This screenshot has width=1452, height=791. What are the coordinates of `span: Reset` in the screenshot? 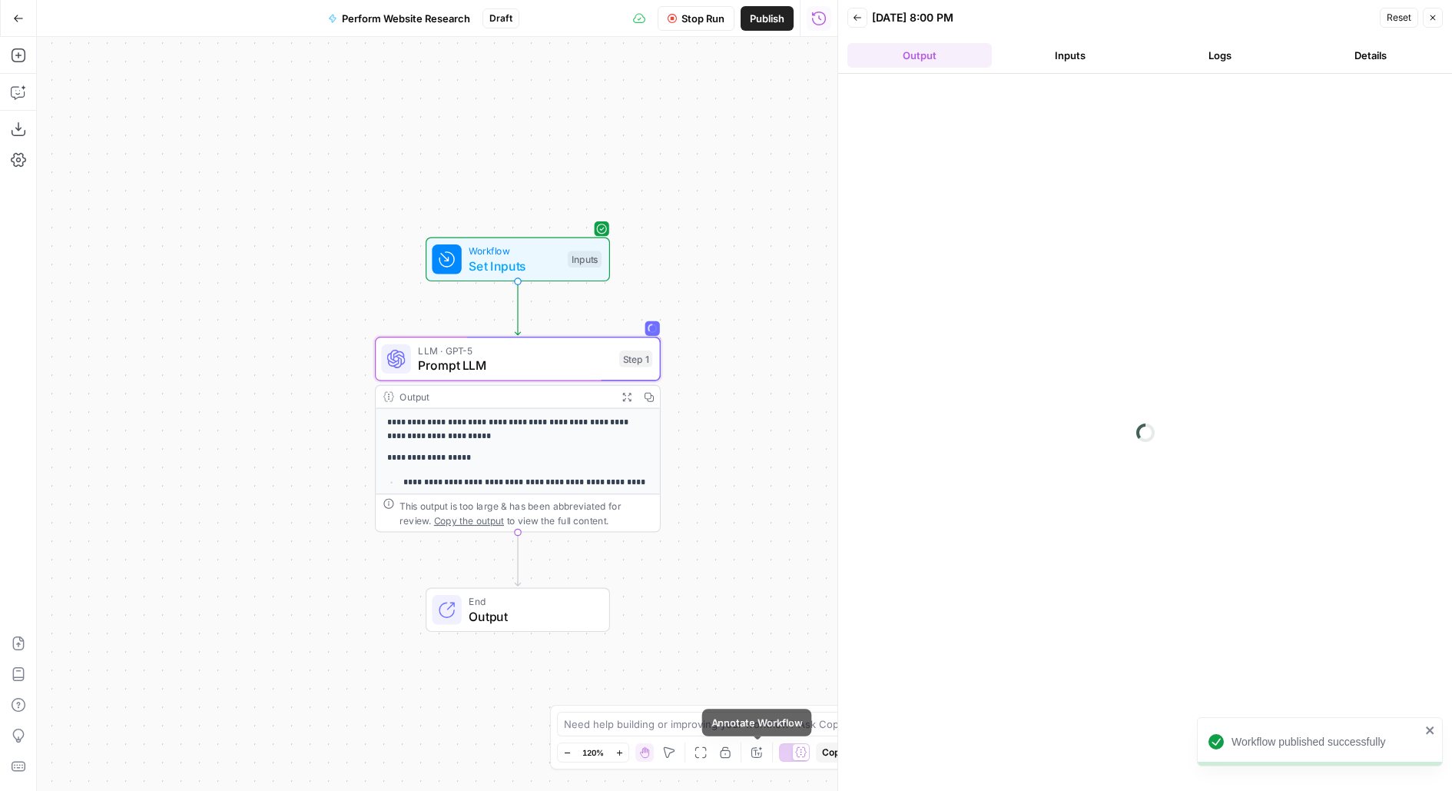 It's located at (1399, 18).